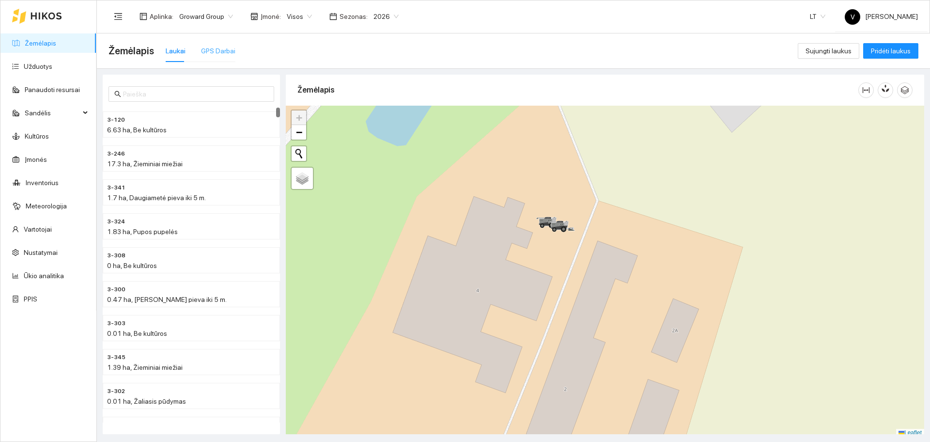 This screenshot has height=442, width=930. What do you see at coordinates (852, 17) in the screenshot?
I see `span: V` at bounding box center [852, 17].